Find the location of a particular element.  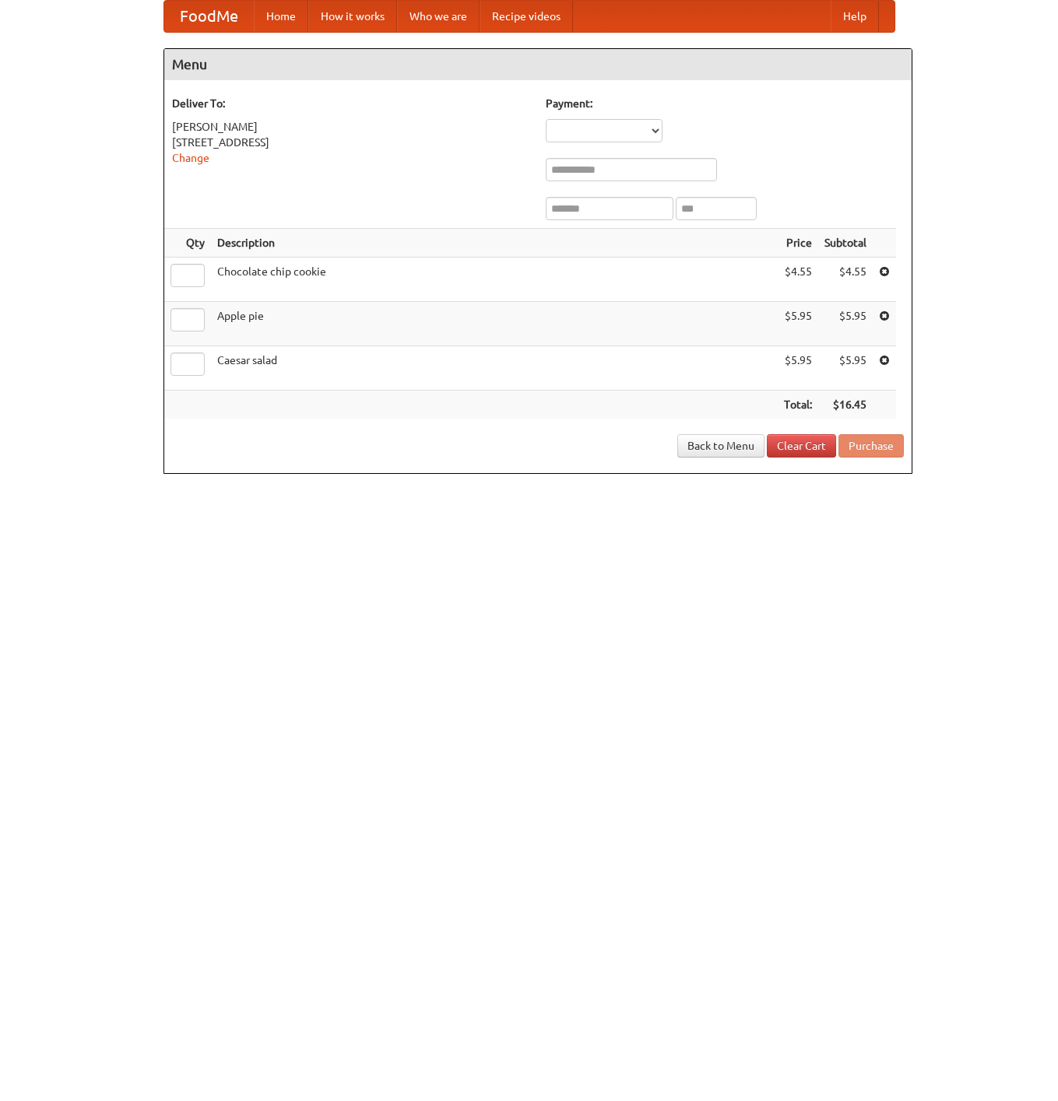

th: Subtotal is located at coordinates (845, 243).